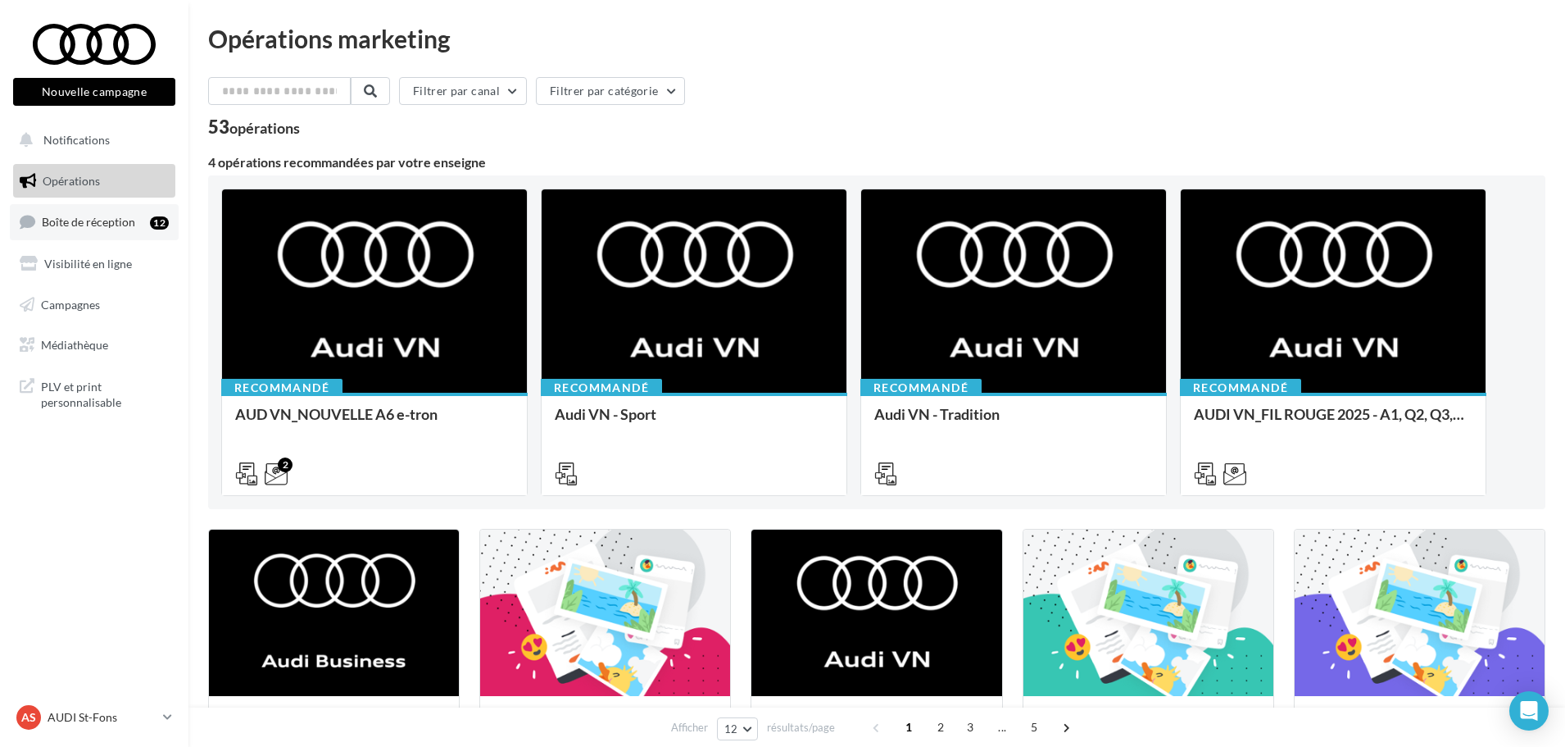 This screenshot has height=747, width=1565. I want to click on button: 12, so click(738, 729).